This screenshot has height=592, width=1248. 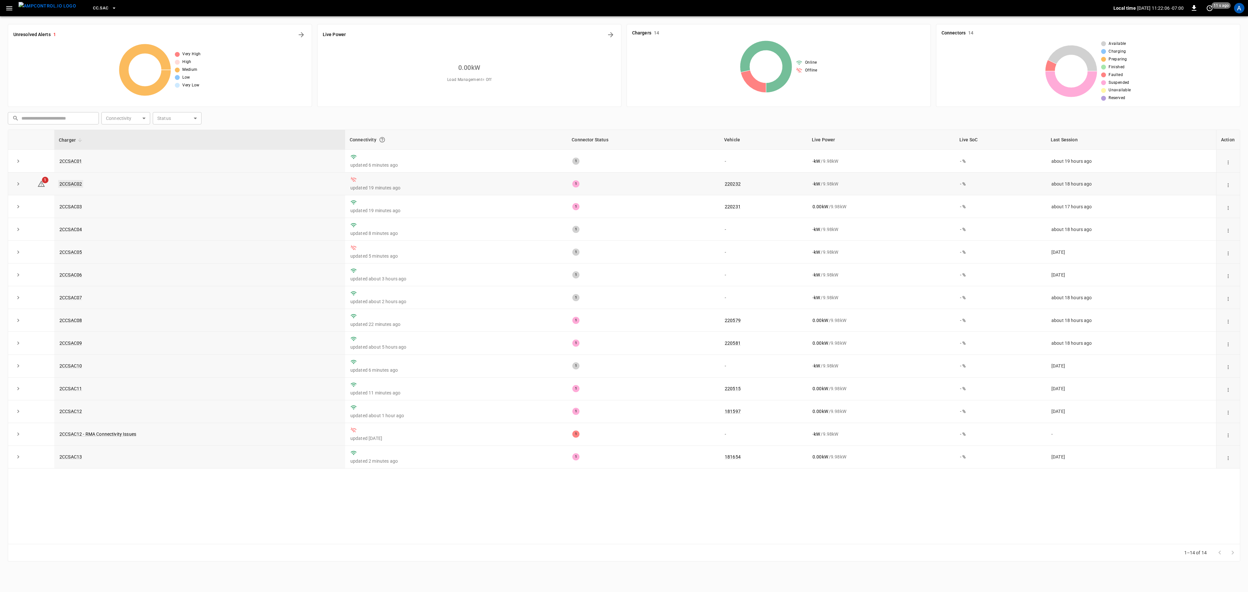 I want to click on a: 220515, so click(x=732, y=389).